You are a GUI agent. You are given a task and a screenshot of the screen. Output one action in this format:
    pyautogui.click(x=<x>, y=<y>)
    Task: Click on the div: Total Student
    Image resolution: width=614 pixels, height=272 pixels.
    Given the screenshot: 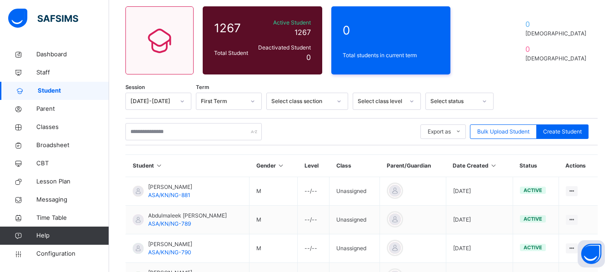 What is the action you would take?
    pyautogui.click(x=233, y=53)
    